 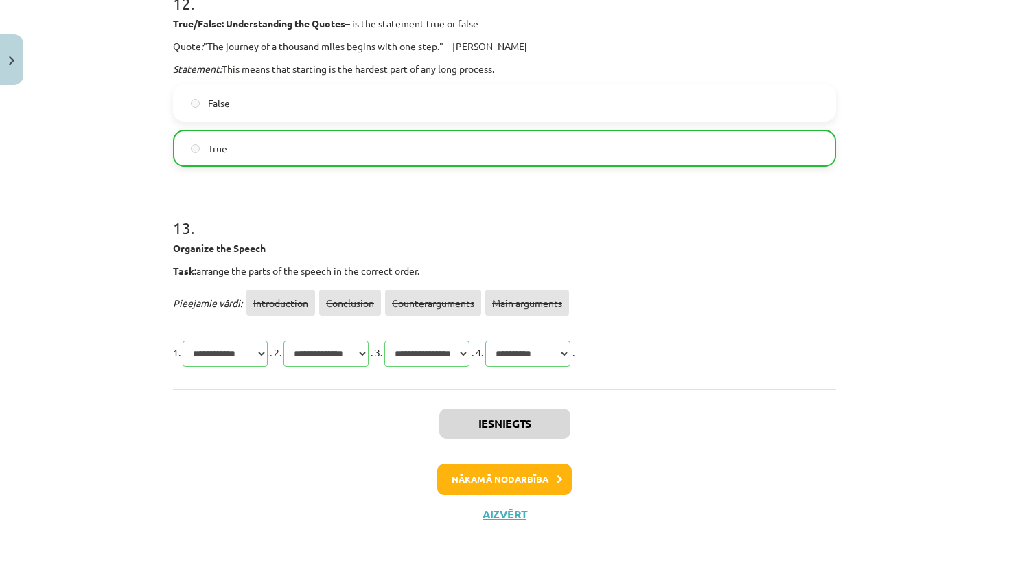 What do you see at coordinates (433, 303) in the screenshot?
I see `span: Counterarguments` at bounding box center [433, 303].